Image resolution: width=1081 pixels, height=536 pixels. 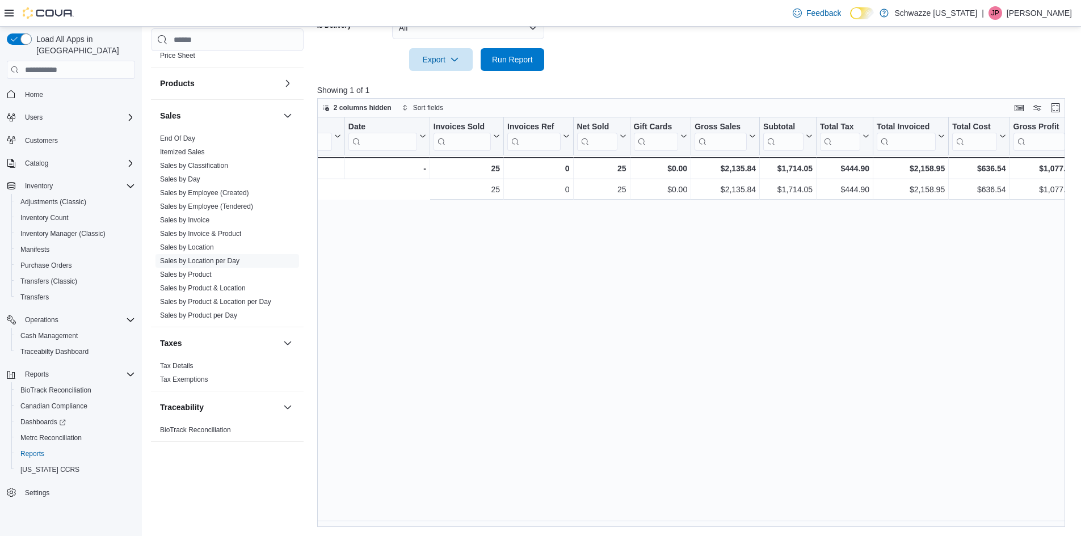 I want to click on button: Users, so click(x=33, y=117).